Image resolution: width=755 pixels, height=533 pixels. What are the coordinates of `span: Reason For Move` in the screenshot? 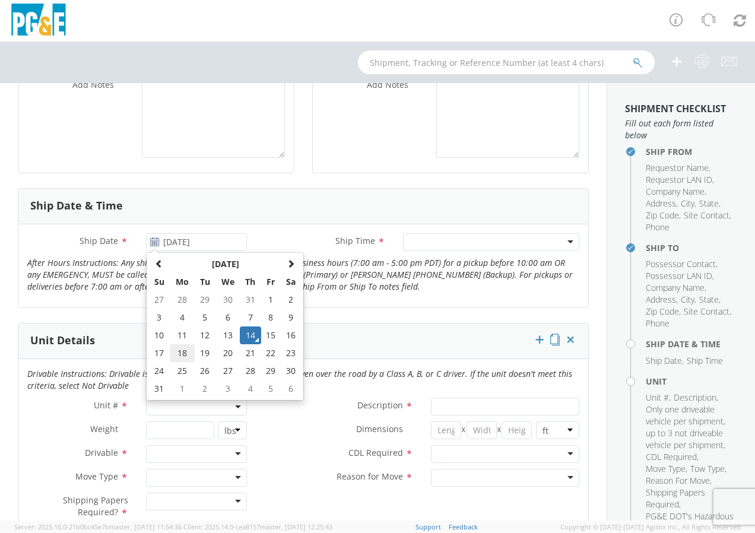 It's located at (678, 480).